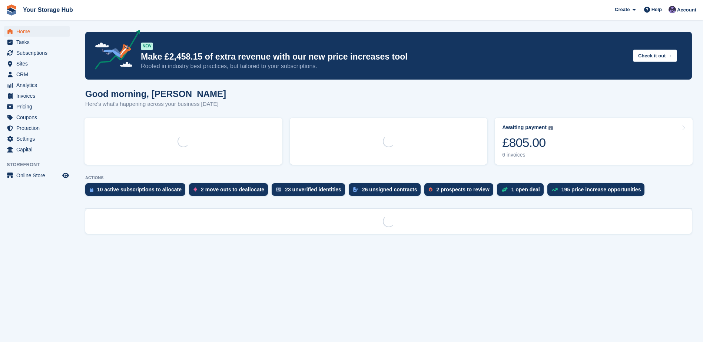  Describe the element at coordinates (504, 190) in the screenshot. I see `img: deal-1b604bf984904fb50ccaf53a9ad4b4a5d6e5aea283cecdc64d6e3604feb123c2.svg` at that location.